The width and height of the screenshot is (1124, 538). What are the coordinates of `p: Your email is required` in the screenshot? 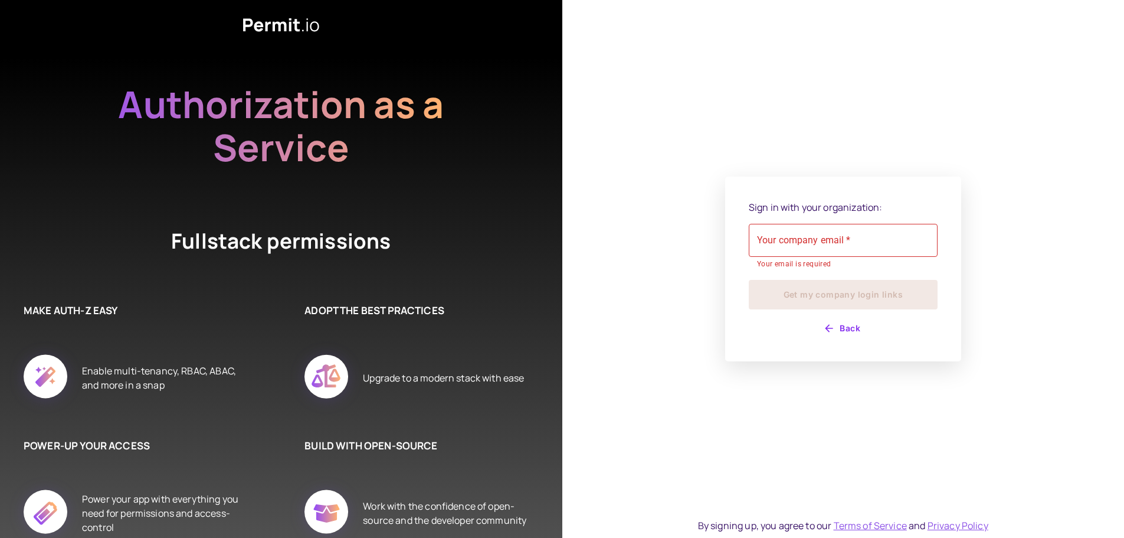 It's located at (843, 264).